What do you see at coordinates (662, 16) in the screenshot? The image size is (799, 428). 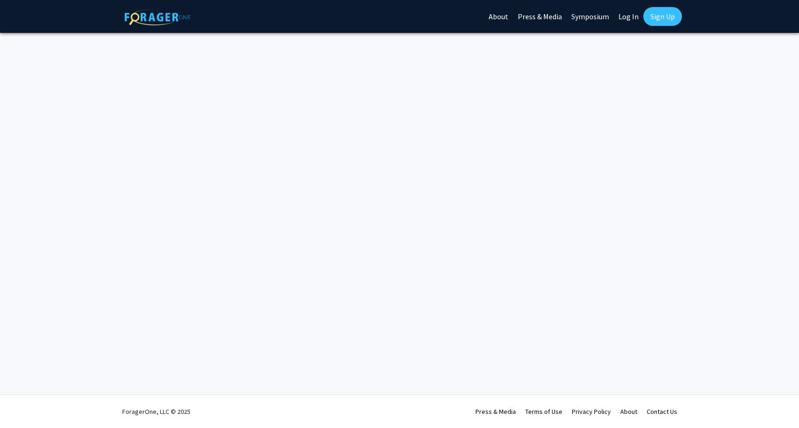 I see `a: Sign Up` at bounding box center [662, 16].